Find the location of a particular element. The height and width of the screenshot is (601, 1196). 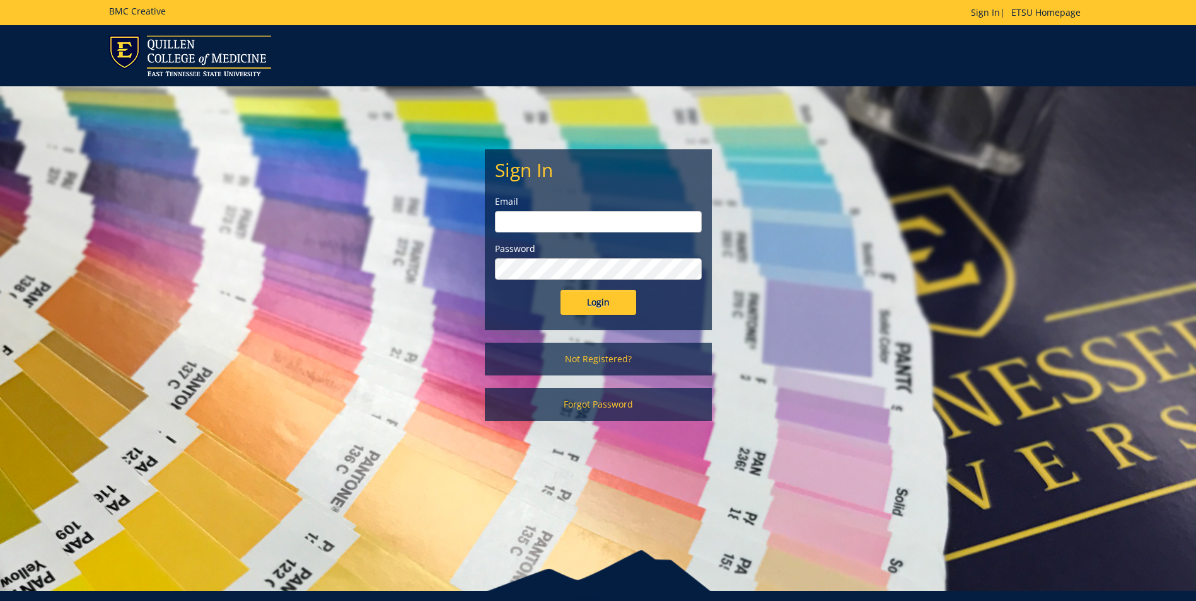

label: Email is located at coordinates (598, 202).